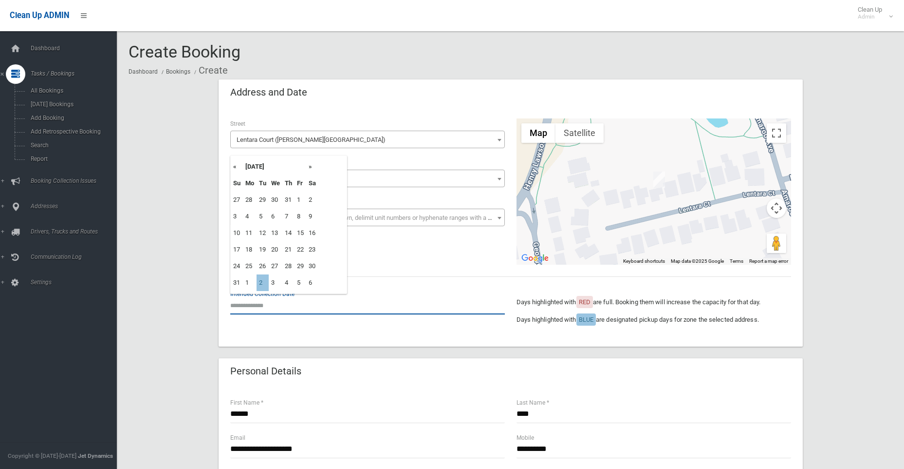 The image size is (904, 469). Describe the element at coordinates (654, 302) in the screenshot. I see `p: Days highlighted with are full. Booking them will increase the capacity for that day.` at that location.